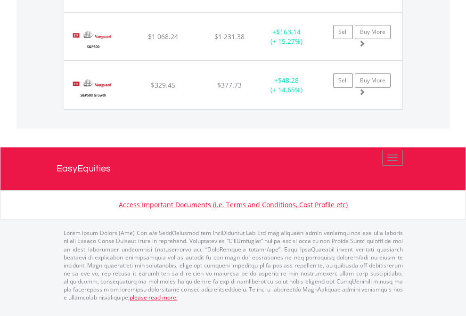  Describe the element at coordinates (233, 169) in the screenshot. I see `div: EasyEquities` at that location.